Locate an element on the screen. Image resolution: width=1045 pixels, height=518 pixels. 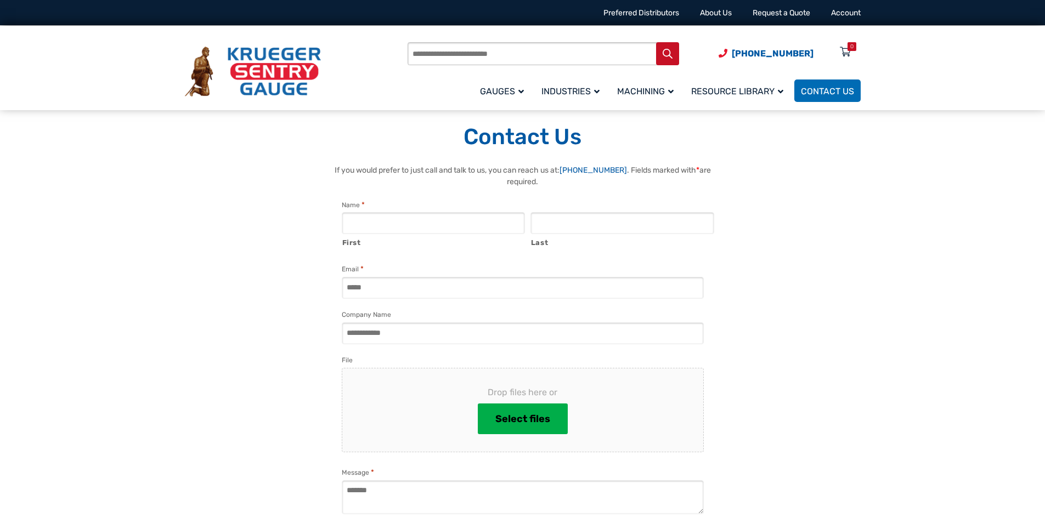
legend: Name is located at coordinates (353, 205).